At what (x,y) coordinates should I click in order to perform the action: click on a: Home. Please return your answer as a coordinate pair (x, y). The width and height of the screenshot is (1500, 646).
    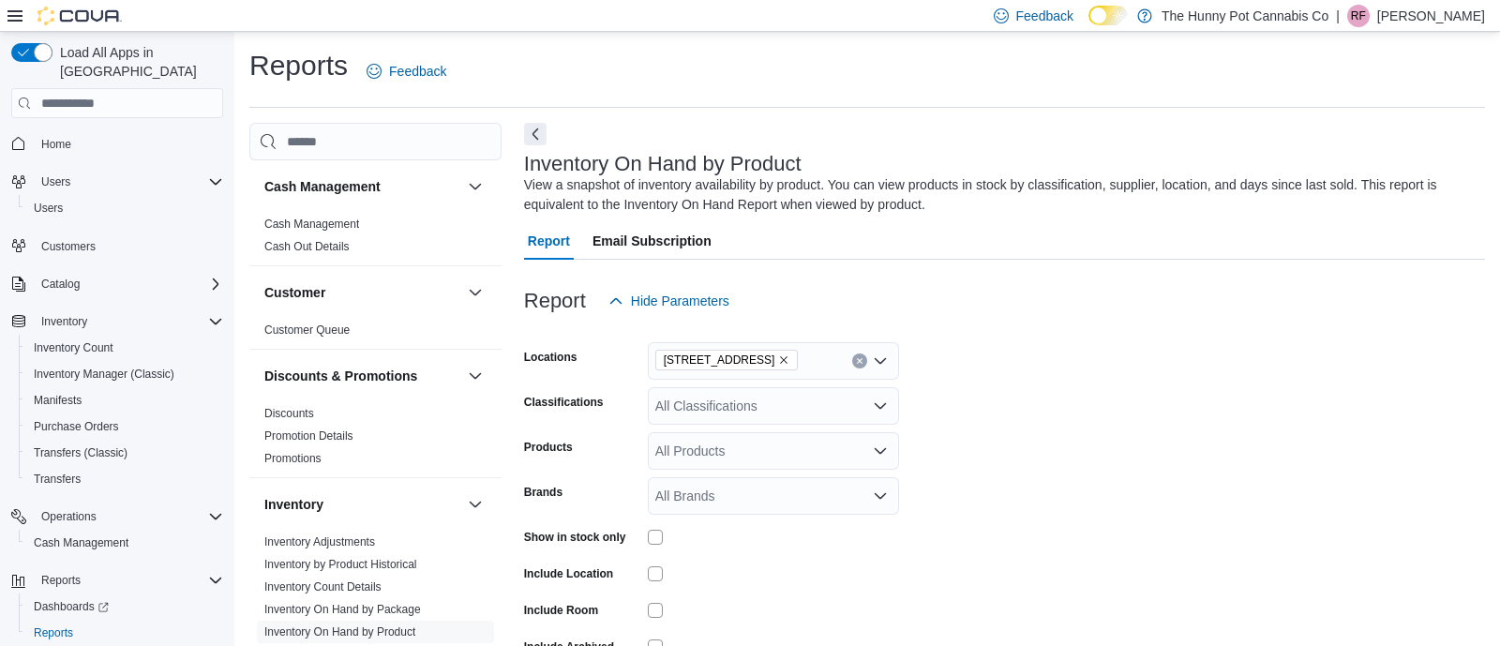
    Looking at the image, I should click on (56, 144).